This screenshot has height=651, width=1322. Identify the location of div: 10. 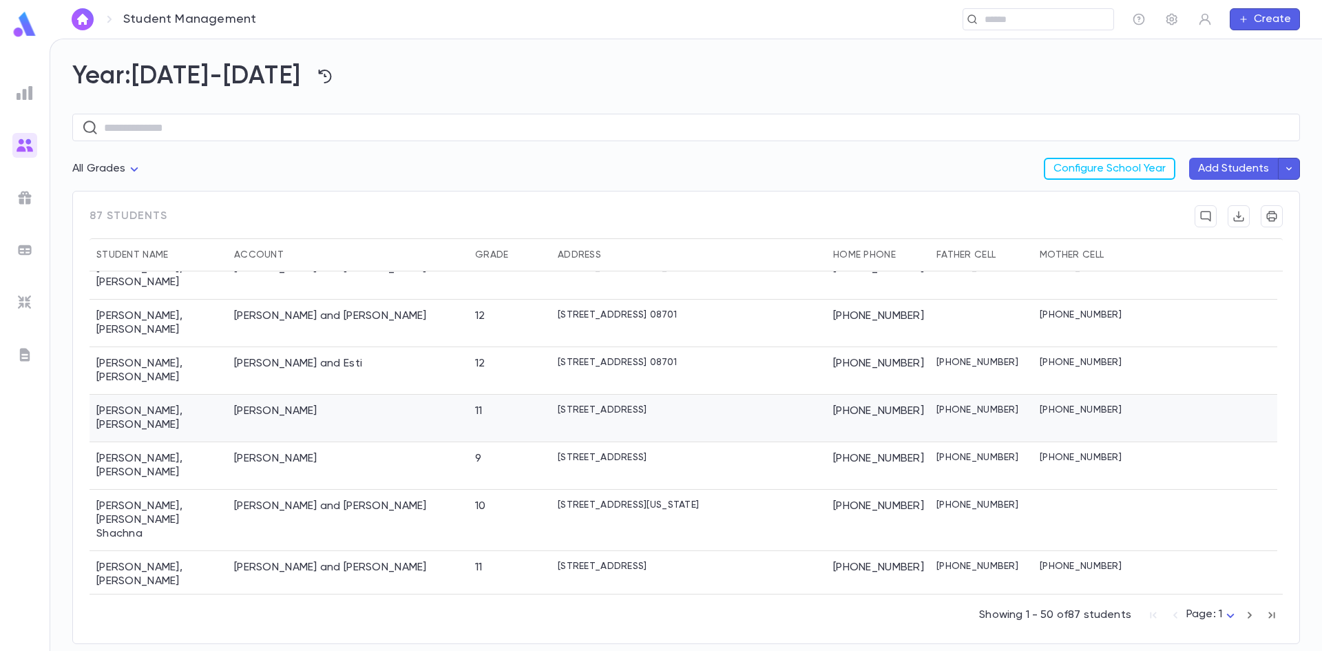
(481, 506).